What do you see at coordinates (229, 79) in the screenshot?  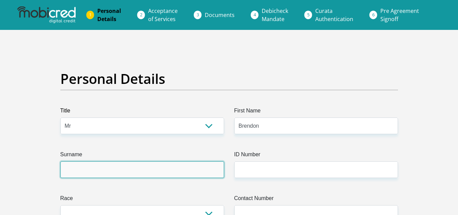 I see `h2: Personal Details` at bounding box center [229, 79].